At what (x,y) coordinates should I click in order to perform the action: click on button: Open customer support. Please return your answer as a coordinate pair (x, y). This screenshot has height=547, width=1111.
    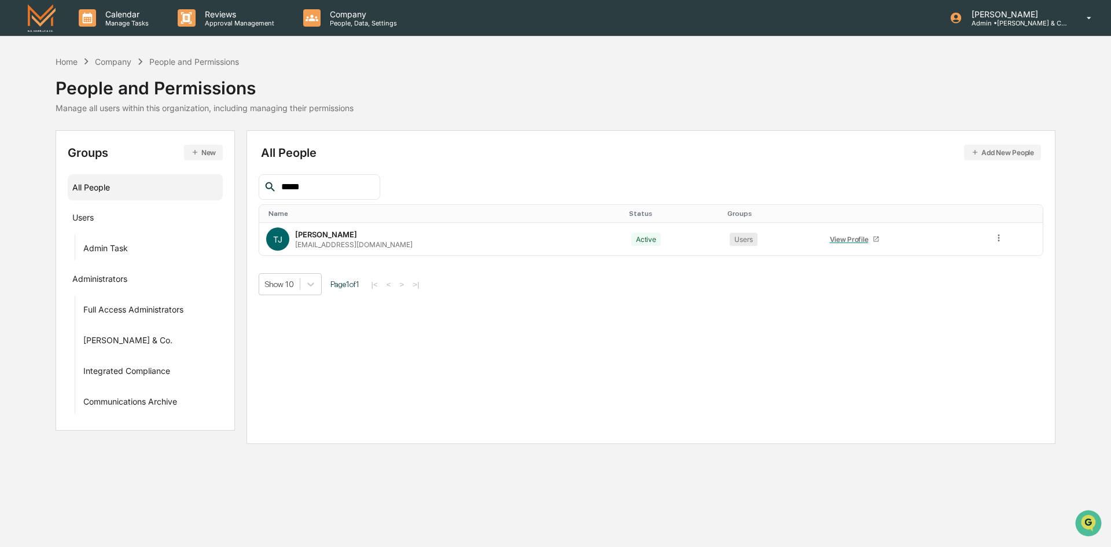
    Looking at the image, I should click on (14, 14).